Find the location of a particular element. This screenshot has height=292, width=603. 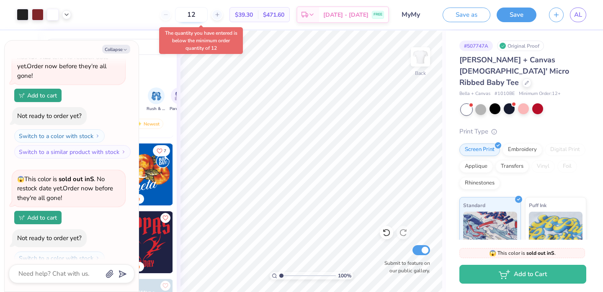

div: # 507747A is located at coordinates (476, 46).